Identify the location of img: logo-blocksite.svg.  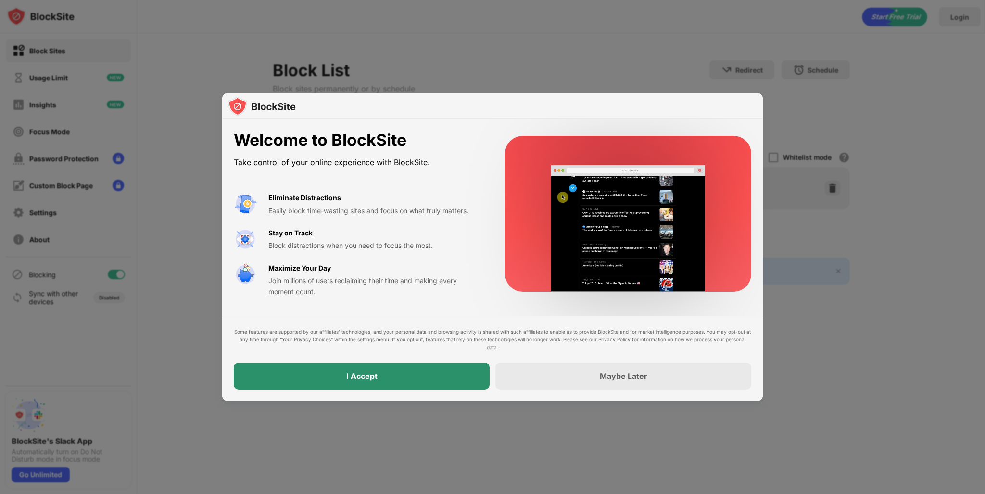
(262, 106).